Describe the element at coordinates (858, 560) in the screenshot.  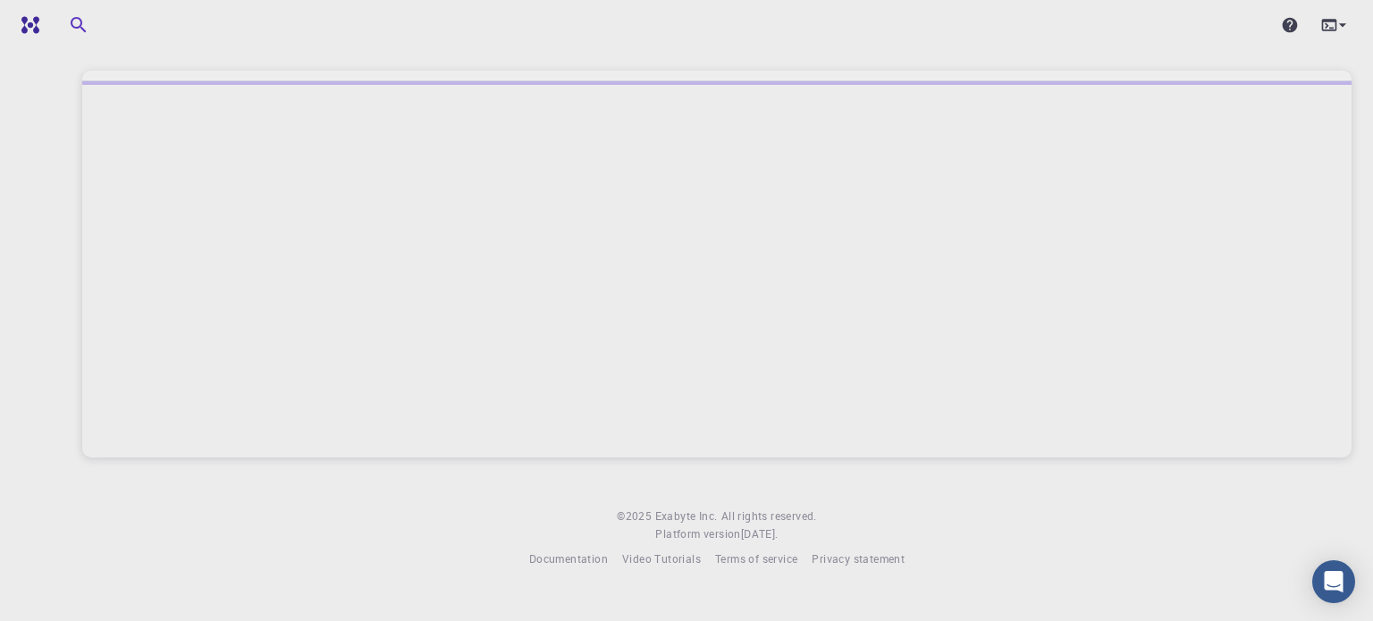
I see `a: Privacy statement` at that location.